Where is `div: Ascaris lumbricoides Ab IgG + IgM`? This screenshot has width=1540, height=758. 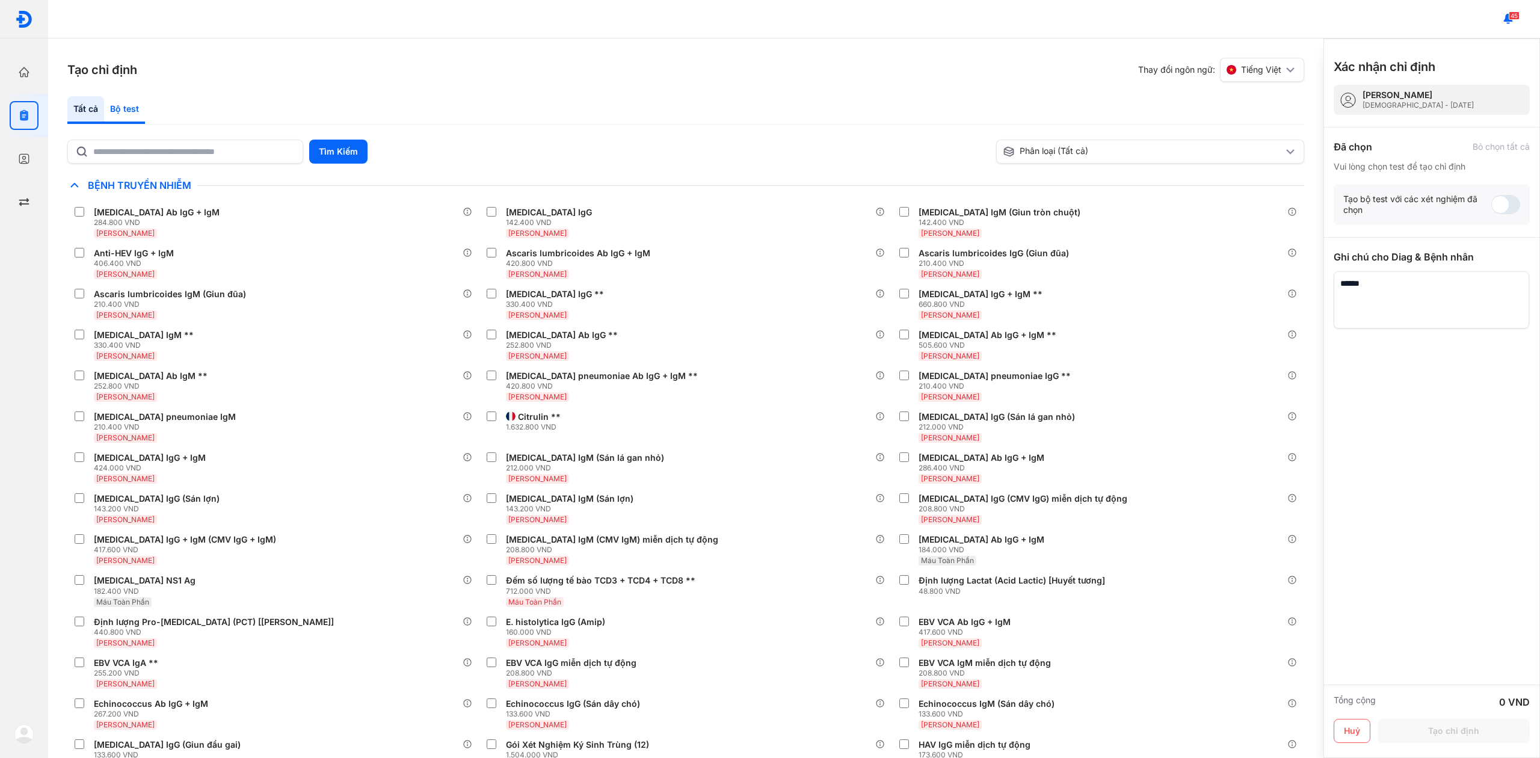 div: Ascaris lumbricoides Ab IgG + IgM is located at coordinates (578, 253).